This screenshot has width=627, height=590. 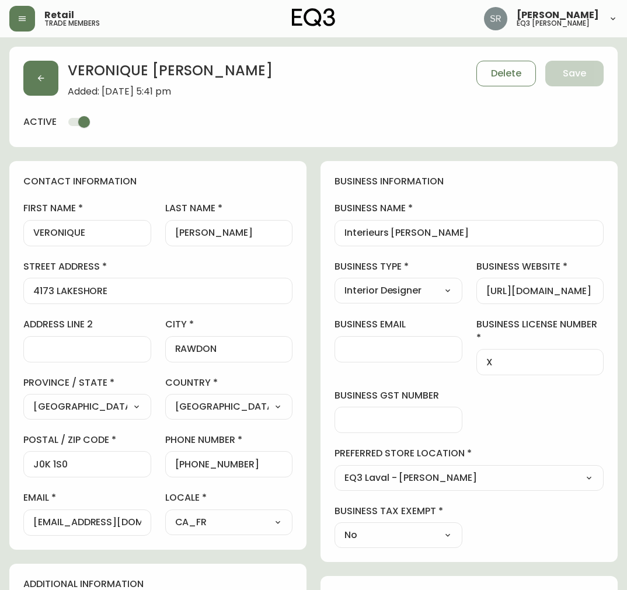 I want to click on h5: trade members, so click(x=72, y=23).